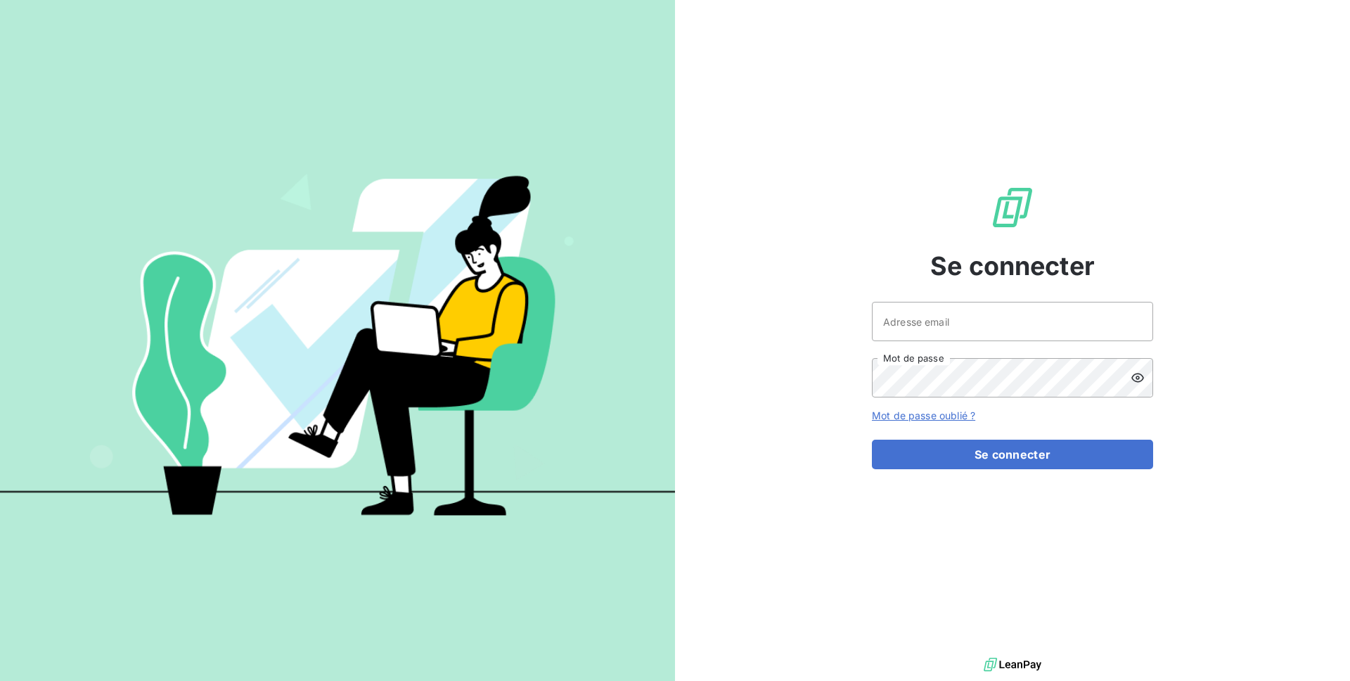 The image size is (1350, 681). I want to click on a: Mot de passe oublié ?, so click(923, 415).